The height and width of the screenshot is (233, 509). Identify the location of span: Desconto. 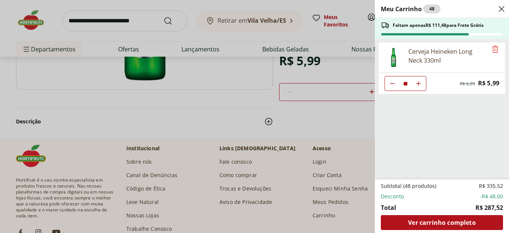
(392, 196).